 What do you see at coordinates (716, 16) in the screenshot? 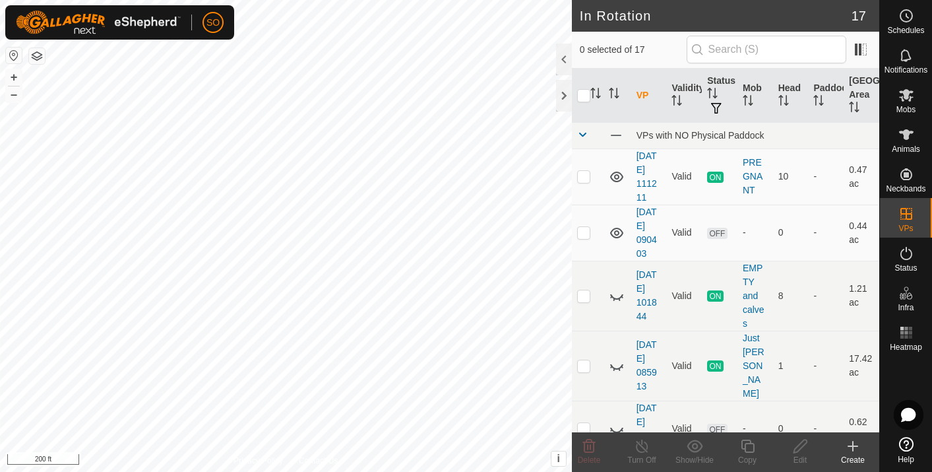
I see `h2: In Rotation` at bounding box center [716, 16].